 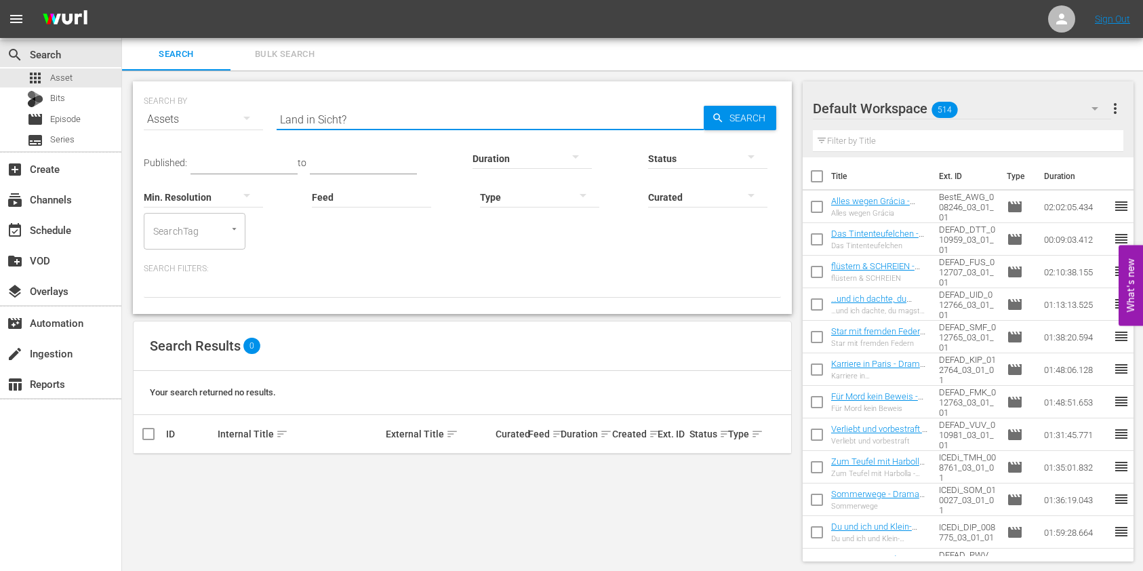 What do you see at coordinates (1131, 286) in the screenshot?
I see `button: Open Feedback Widget` at bounding box center [1131, 286].